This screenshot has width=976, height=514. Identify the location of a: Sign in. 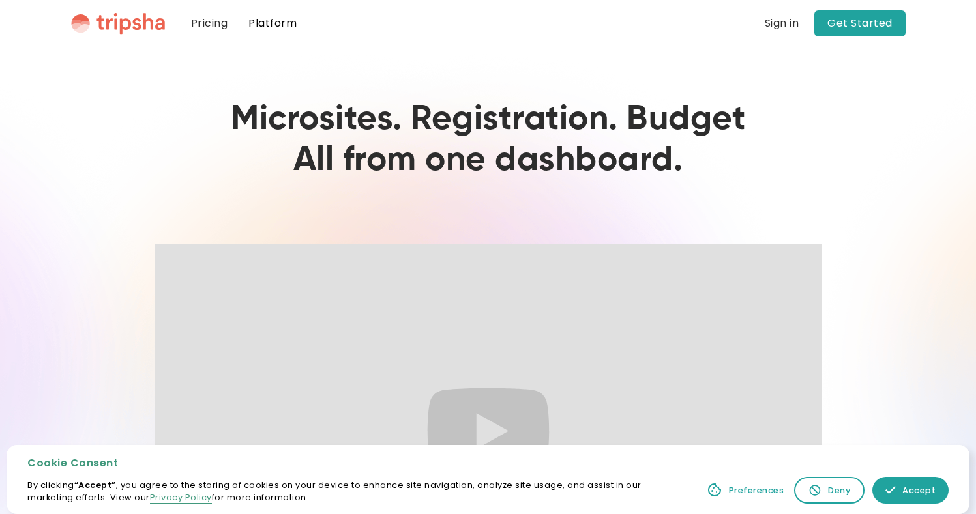
(782, 23).